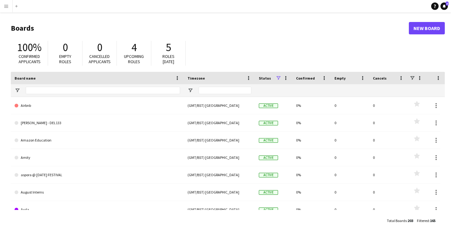 Image resolution: width=451 pixels, height=231 pixels. Describe the element at coordinates (196, 78) in the screenshot. I see `span: Timezone` at that location.